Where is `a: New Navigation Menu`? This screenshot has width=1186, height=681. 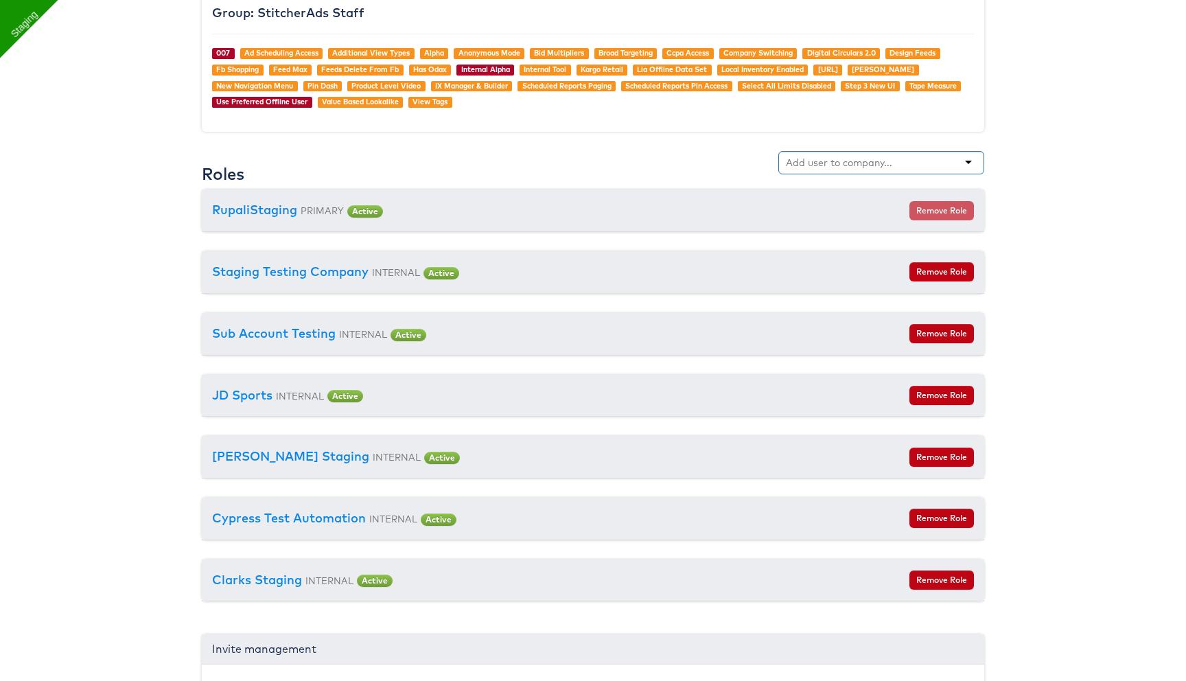 a: New Navigation Menu is located at coordinates (255, 86).